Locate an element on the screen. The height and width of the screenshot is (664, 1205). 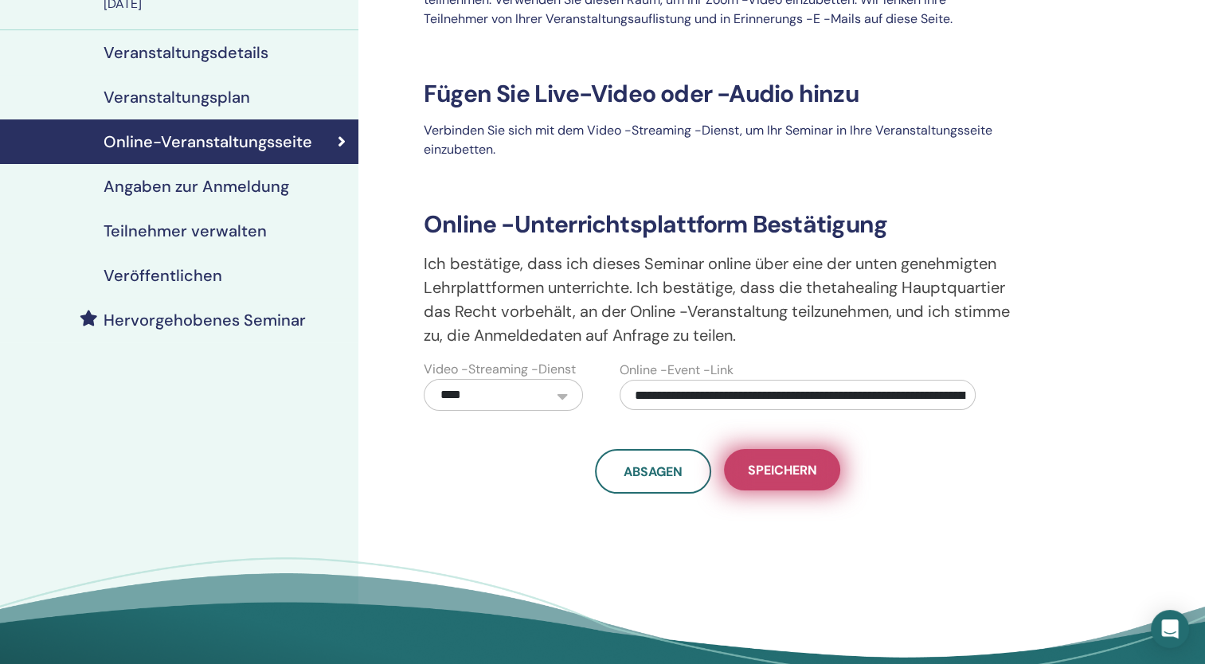
h3: Fügen Sie Live-Video oder -Audio hinzu is located at coordinates (717, 94).